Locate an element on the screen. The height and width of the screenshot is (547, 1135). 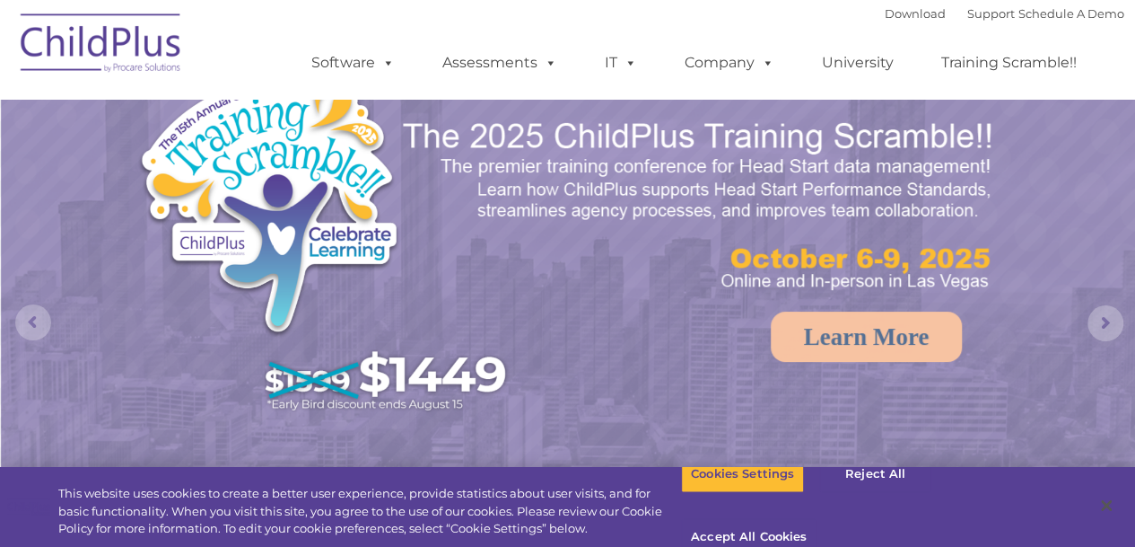
a: Assessments is located at coordinates (500, 63).